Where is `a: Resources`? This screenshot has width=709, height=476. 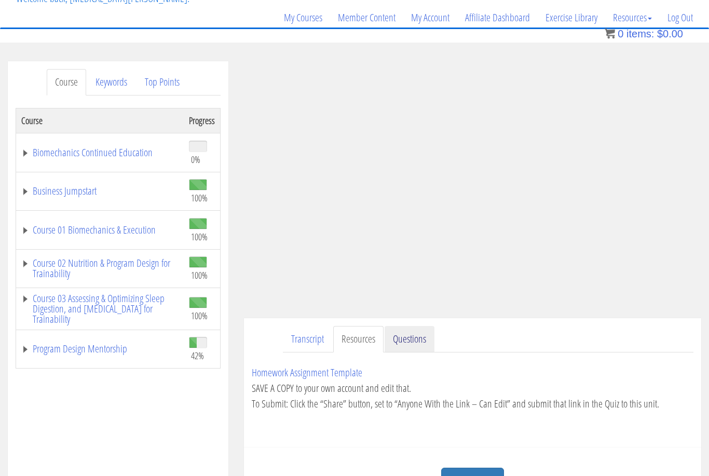 a: Resources is located at coordinates (358, 339).